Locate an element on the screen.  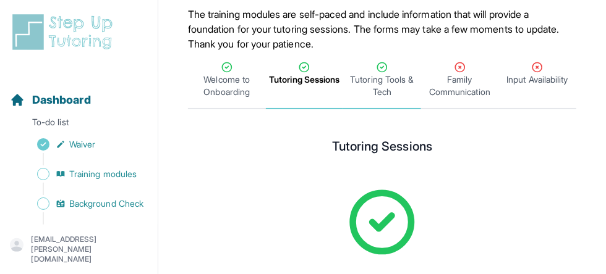
a: Training modules is located at coordinates (83, 174).